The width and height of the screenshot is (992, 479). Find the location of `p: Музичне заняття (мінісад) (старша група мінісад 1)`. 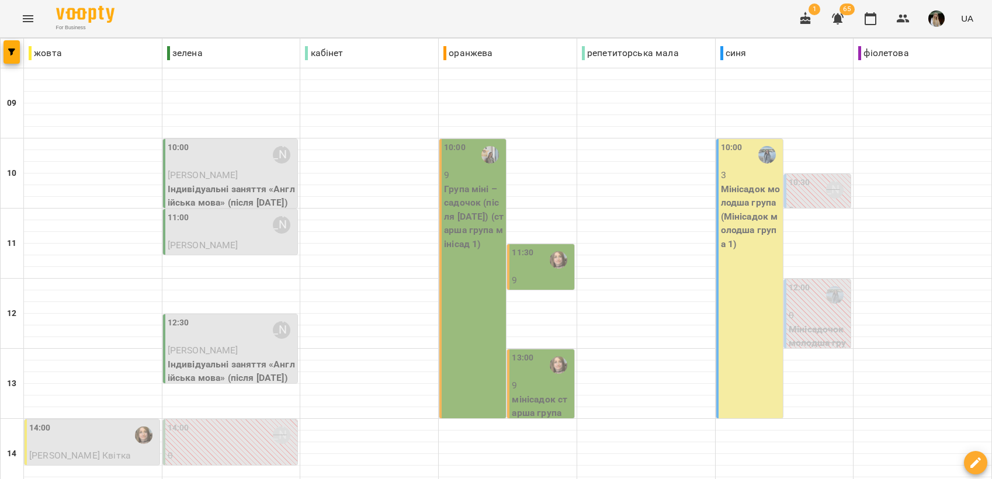

p: Музичне заняття (мінісад) (старша група мінісад 1) is located at coordinates (541, 322).